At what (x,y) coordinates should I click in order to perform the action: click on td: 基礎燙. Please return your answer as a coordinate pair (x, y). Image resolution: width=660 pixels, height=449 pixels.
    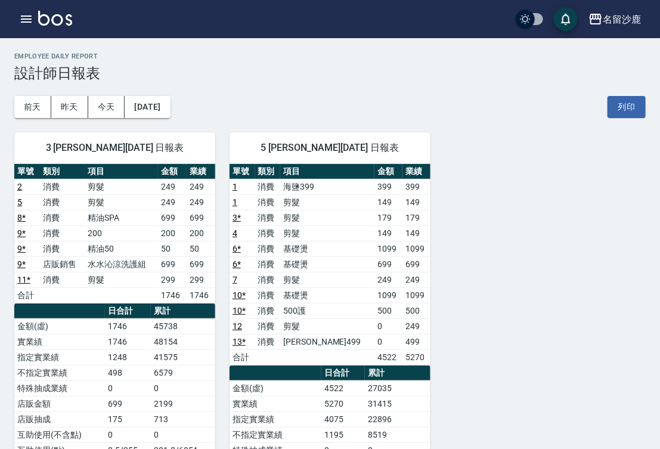
    Looking at the image, I should click on (327, 295).